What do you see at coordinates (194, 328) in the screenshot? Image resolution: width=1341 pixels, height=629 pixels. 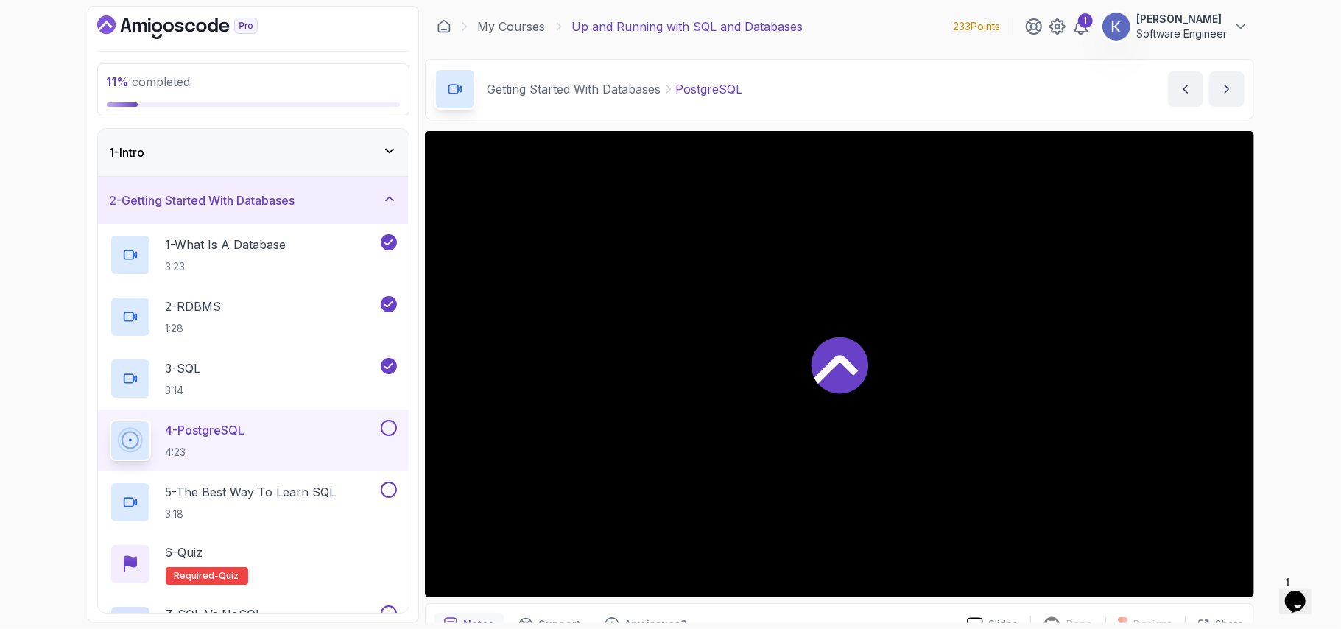 I see `p: 1:28` at bounding box center [194, 328].